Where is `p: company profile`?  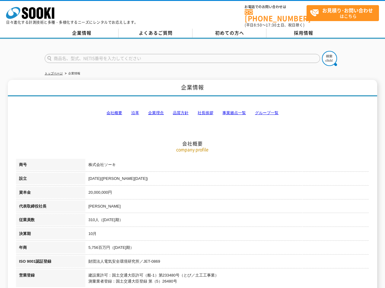
p: company profile is located at coordinates (192, 150).